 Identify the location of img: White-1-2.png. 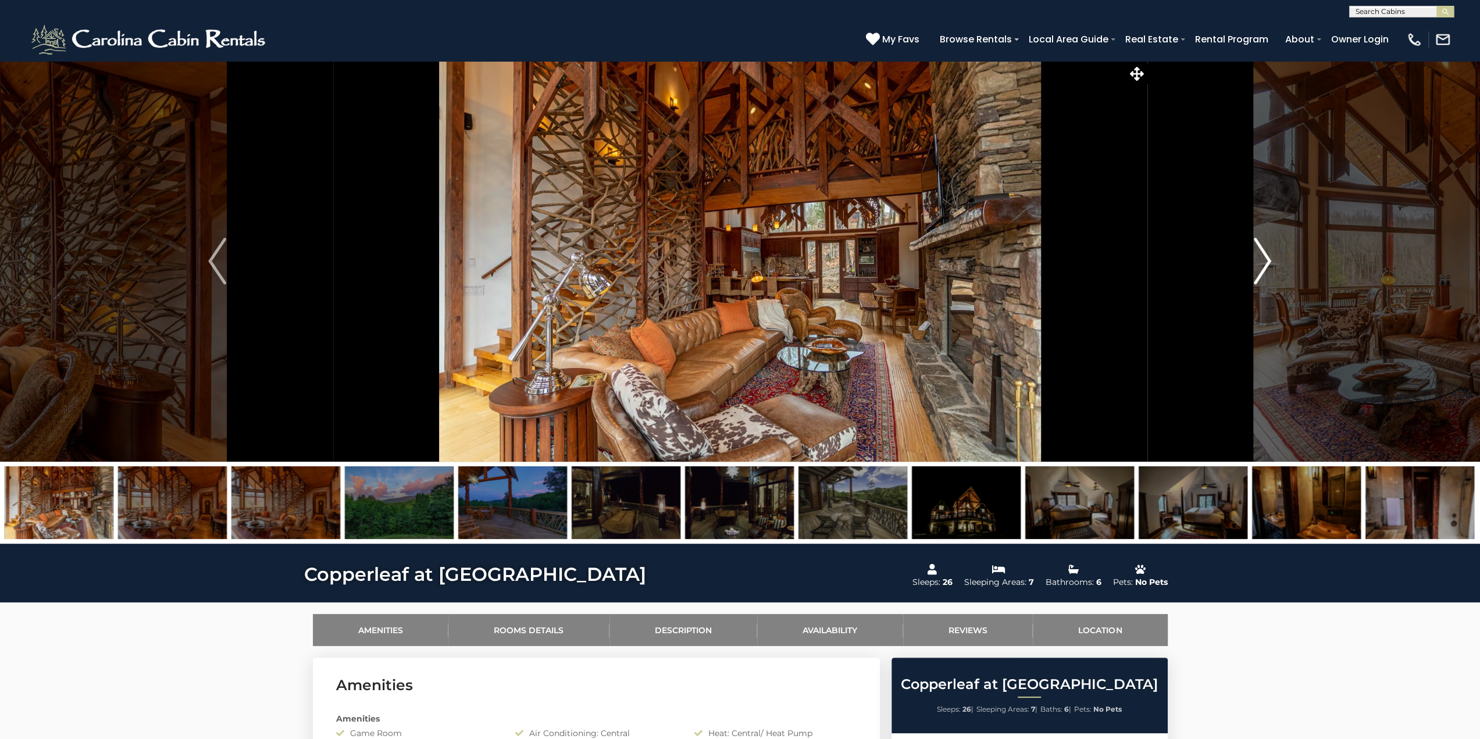
(149, 40).